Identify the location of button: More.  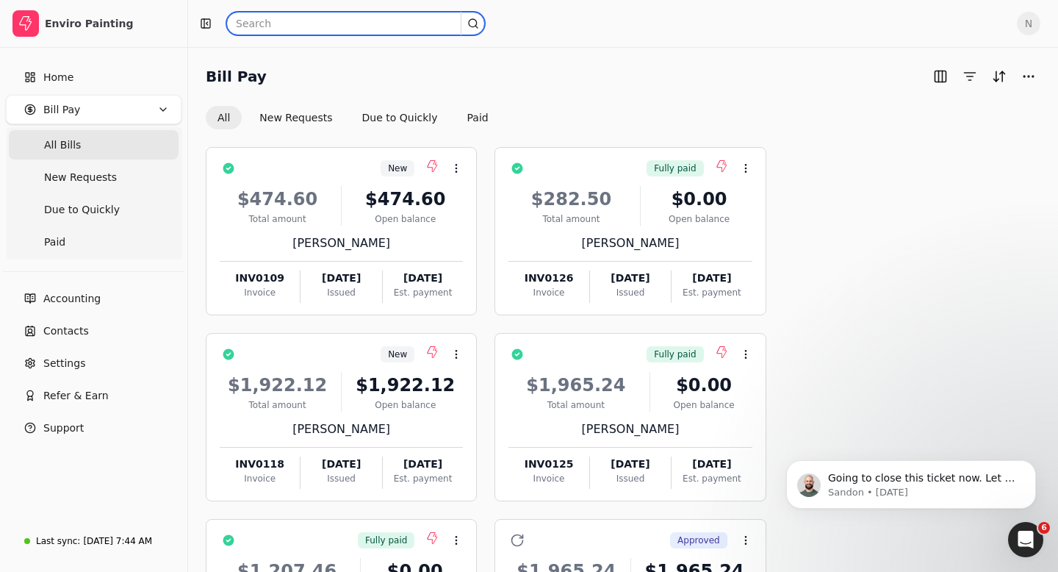
(1029, 76).